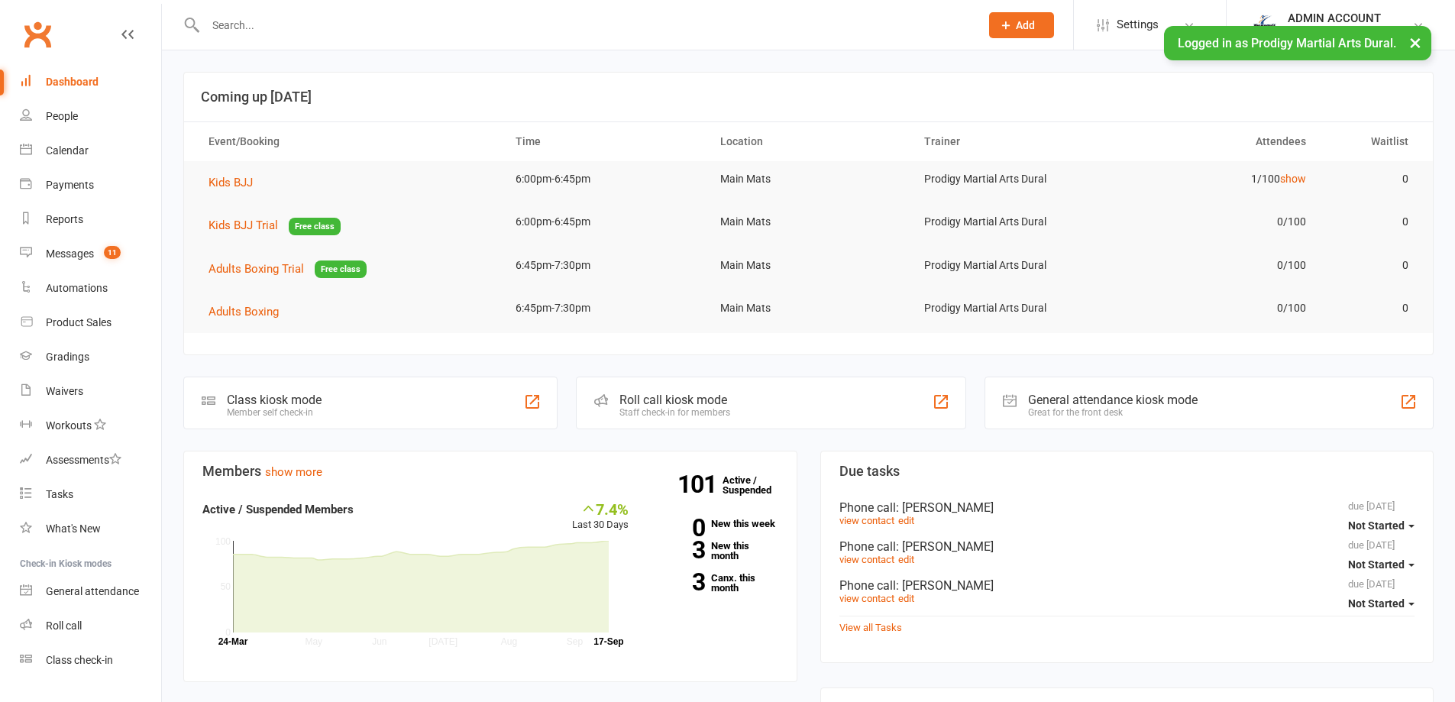 This screenshot has height=702, width=1455. Describe the element at coordinates (90, 591) in the screenshot. I see `a: General attendance kiosk mode` at that location.